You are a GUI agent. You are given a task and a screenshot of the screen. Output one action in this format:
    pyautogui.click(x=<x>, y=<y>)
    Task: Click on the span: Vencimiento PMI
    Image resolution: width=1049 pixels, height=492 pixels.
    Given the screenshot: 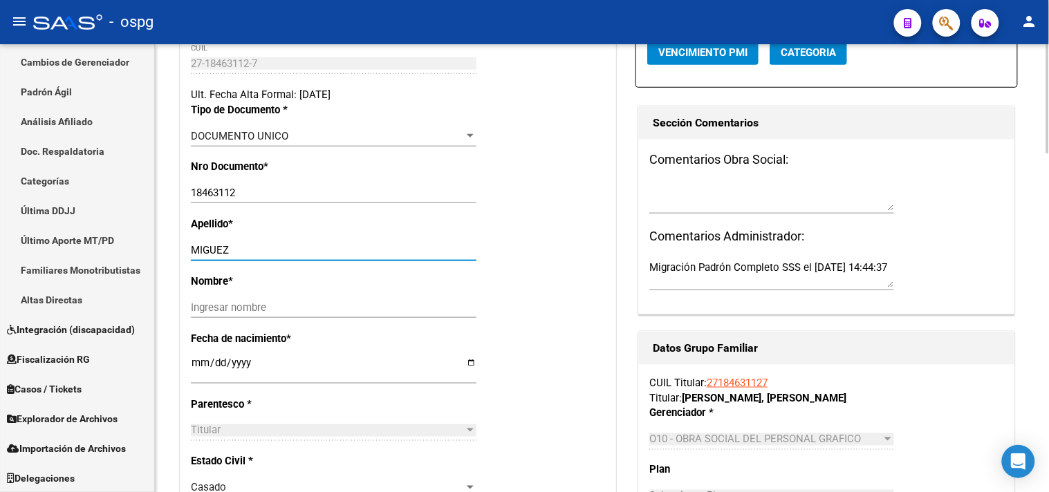 What is the action you would take?
    pyautogui.click(x=702, y=53)
    